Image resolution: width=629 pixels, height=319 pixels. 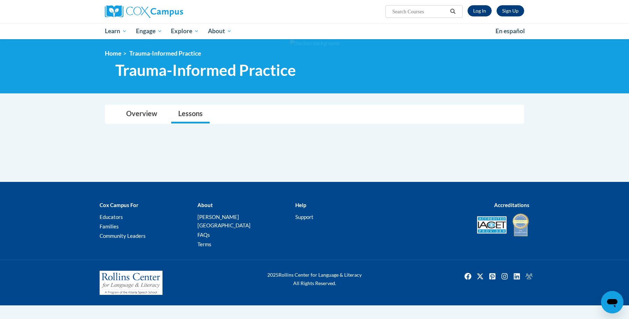 I want to click on img: IDA® Accredited, so click(x=521, y=225).